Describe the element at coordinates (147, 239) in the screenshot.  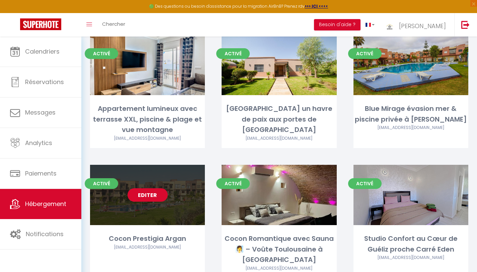
I see `div: Cocon Prestigia Argan` at that location.